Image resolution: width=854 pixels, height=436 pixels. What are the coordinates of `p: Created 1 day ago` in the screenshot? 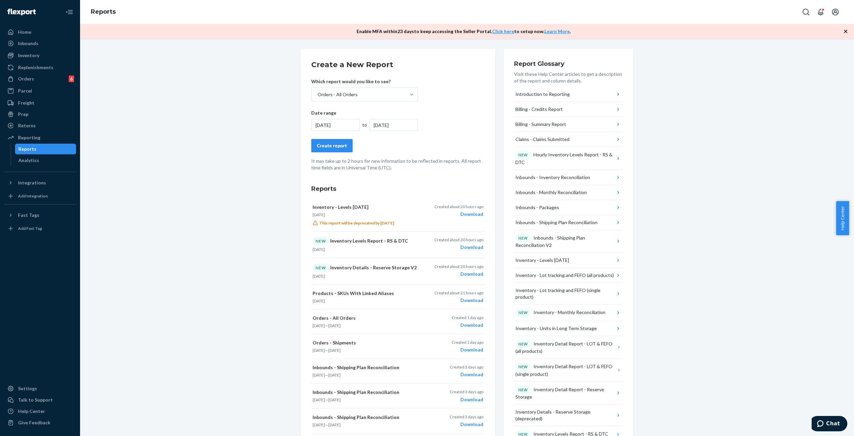 It's located at (468, 317).